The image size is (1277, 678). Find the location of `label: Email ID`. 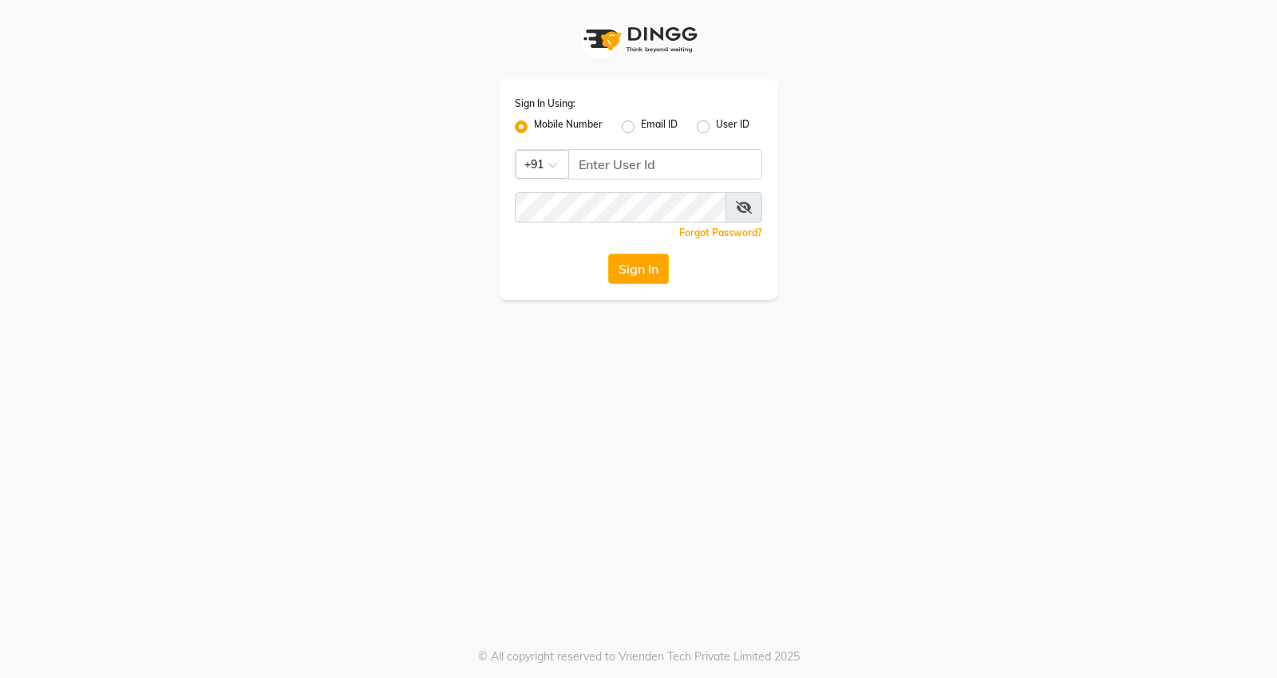

label: Email ID is located at coordinates (659, 127).